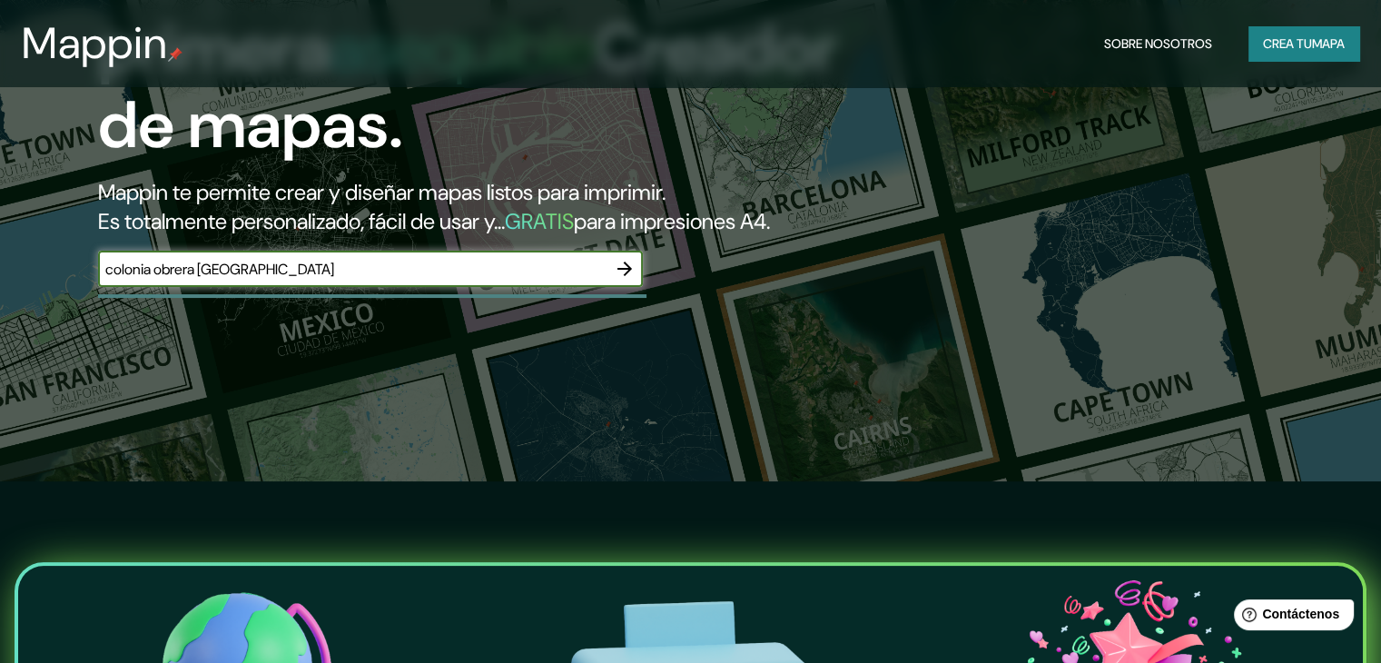 This screenshot has width=1381, height=663. What do you see at coordinates (1304, 44) in the screenshot?
I see `button: Crea tumapa` at bounding box center [1304, 44].